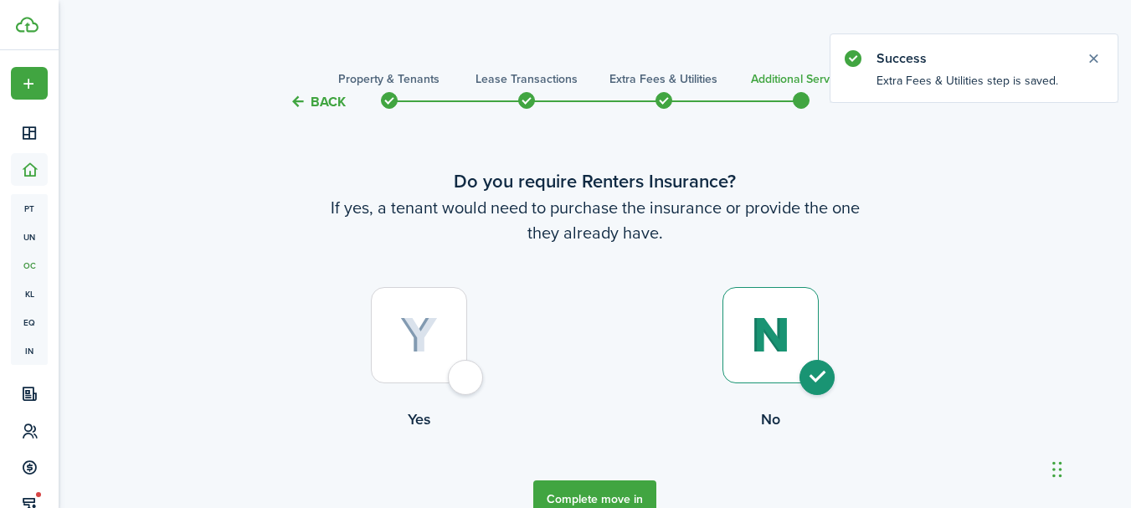 The width and height of the screenshot is (1131, 508). What do you see at coordinates (974, 87) in the screenshot?
I see `notify-body: Extra Fees & Utilities step is saved.` at bounding box center [974, 87].